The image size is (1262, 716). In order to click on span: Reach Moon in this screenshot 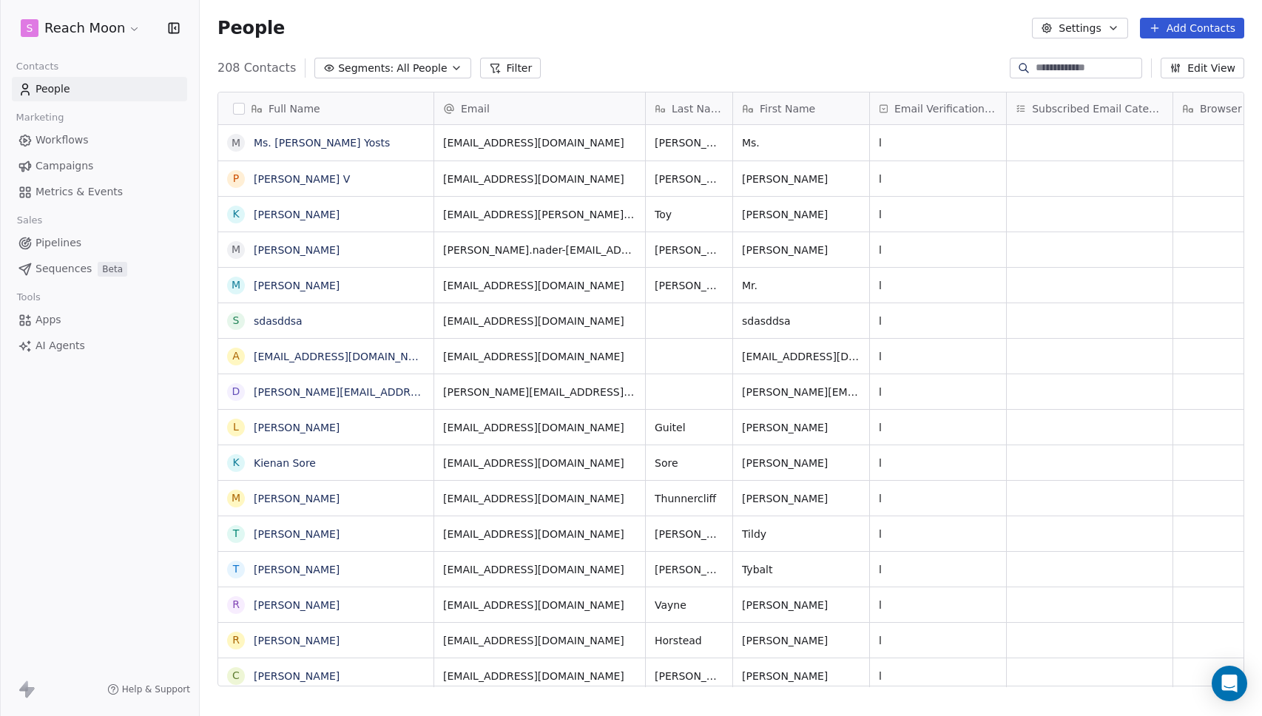, I will do `click(84, 28)`.